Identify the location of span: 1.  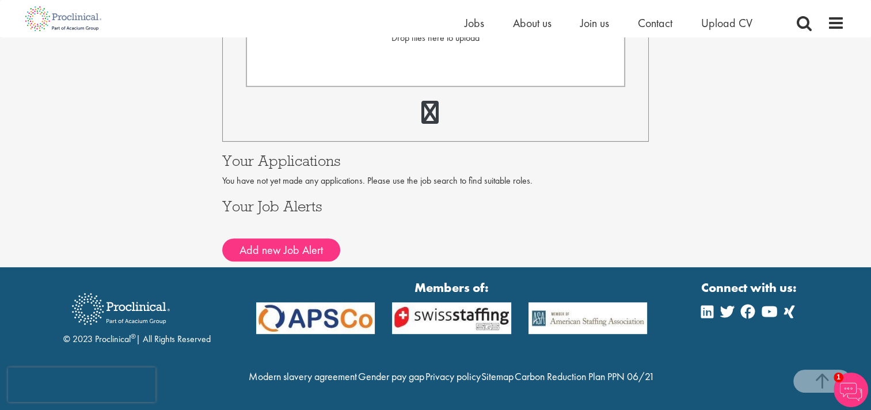
(839, 377).